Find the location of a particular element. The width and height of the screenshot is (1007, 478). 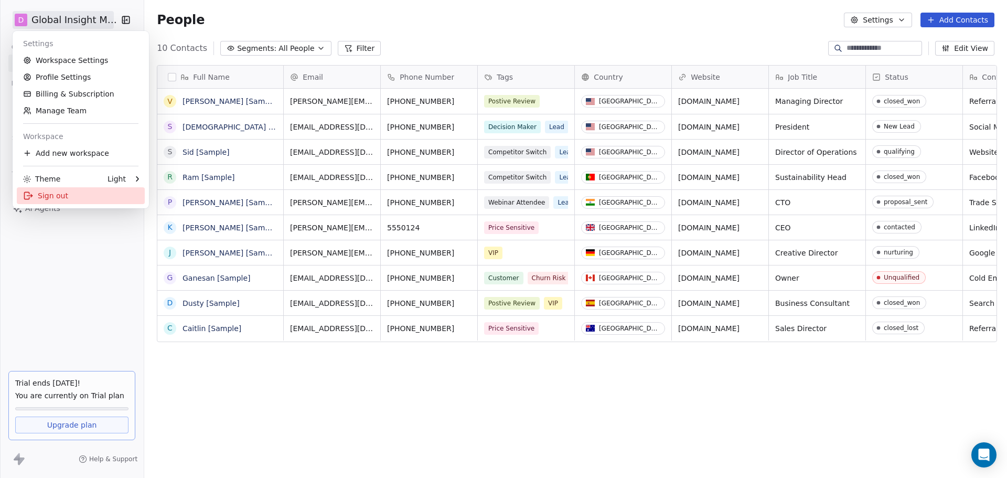

div: Settings is located at coordinates (81, 44).